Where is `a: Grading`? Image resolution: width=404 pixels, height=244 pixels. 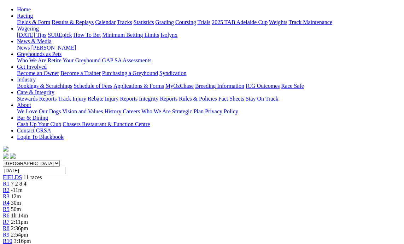
a: Grading is located at coordinates (165, 22).